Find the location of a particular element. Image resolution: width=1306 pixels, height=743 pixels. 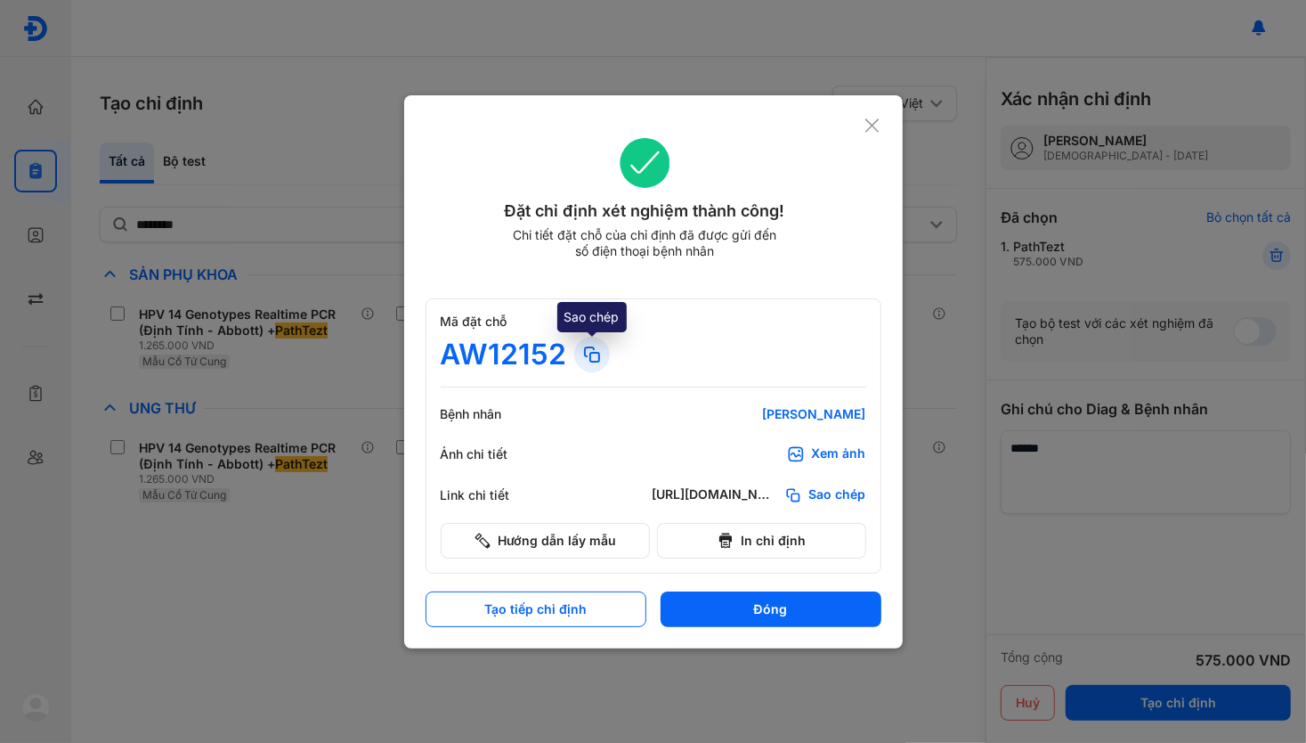

div: Chi tiết đặt chỗ của chỉ định đã được gửi đến số điện thoại bệnh nhân is located at coordinates (645, 243).